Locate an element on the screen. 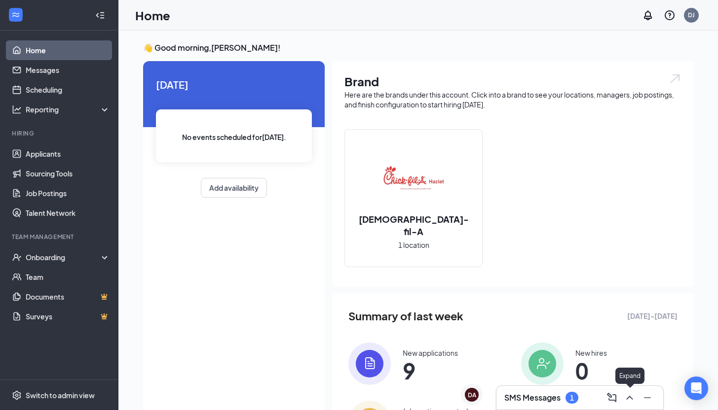  a: Messages is located at coordinates (68, 70).